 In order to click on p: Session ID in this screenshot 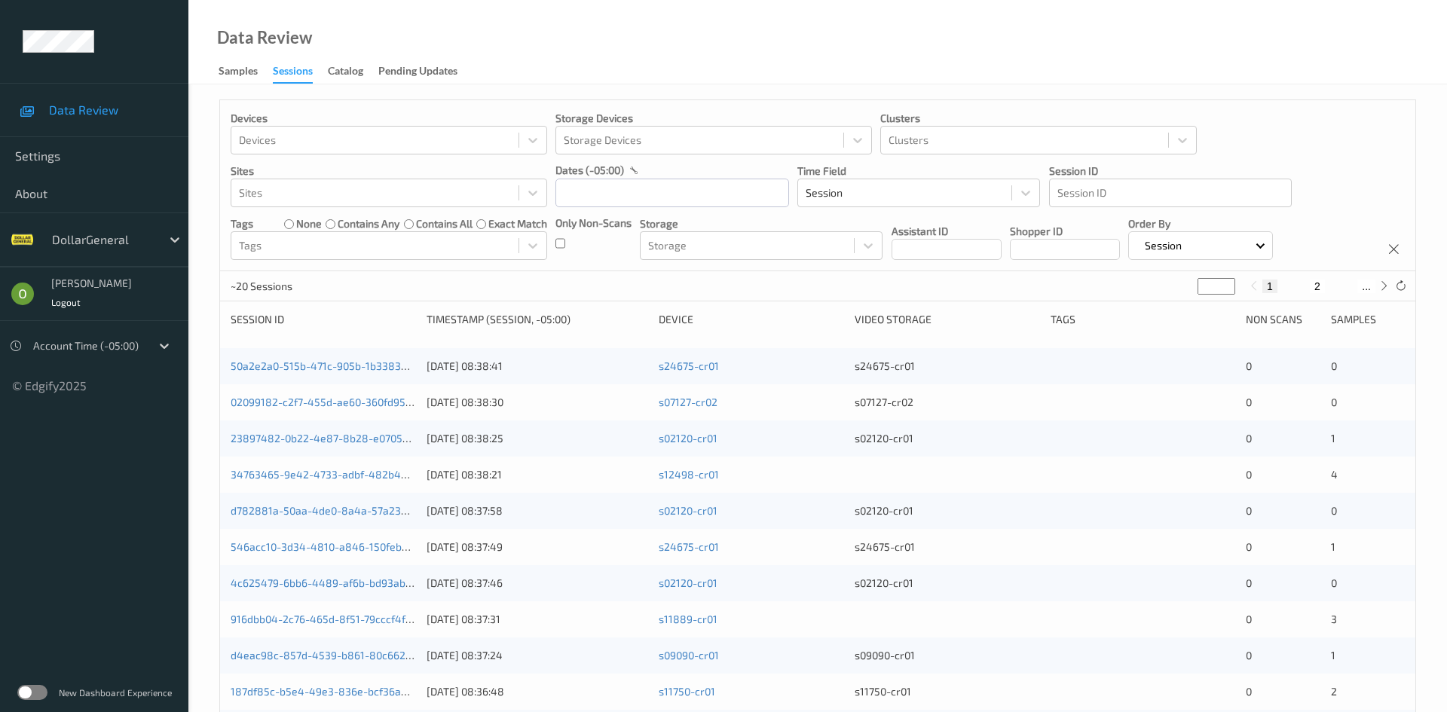, I will do `click(1170, 171)`.